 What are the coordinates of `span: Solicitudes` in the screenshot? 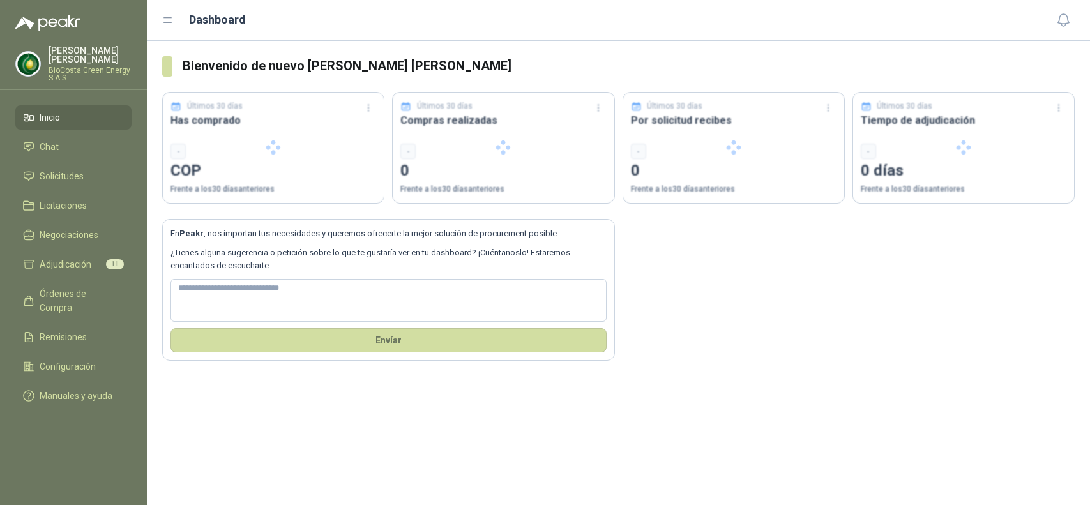 It's located at (61, 176).